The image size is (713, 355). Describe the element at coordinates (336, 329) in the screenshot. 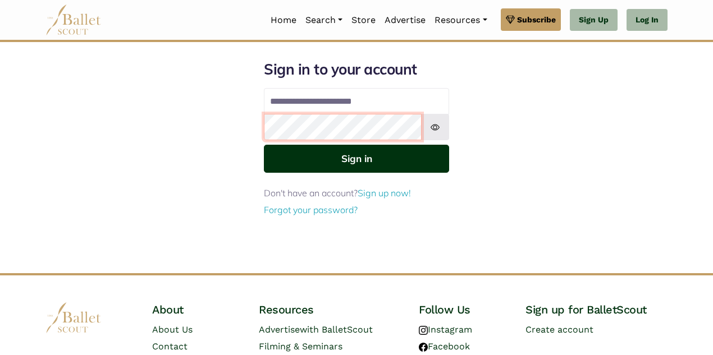

I see `span: with BalletScout` at that location.